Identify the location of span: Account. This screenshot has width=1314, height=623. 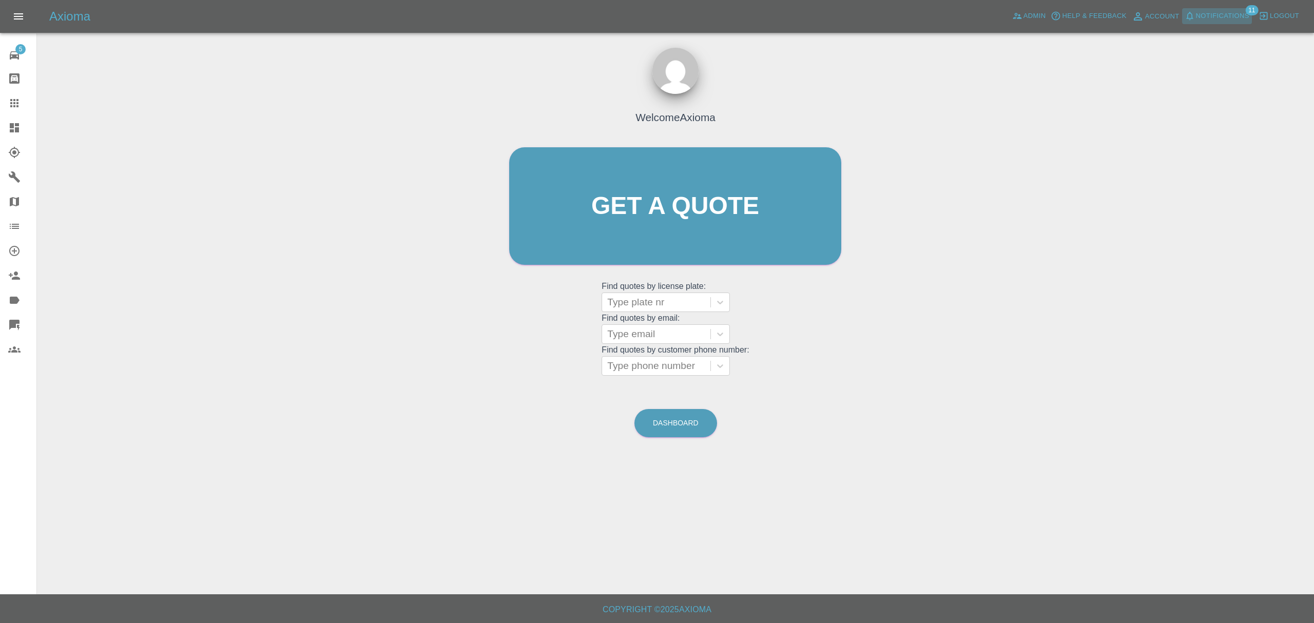
(1162, 16).